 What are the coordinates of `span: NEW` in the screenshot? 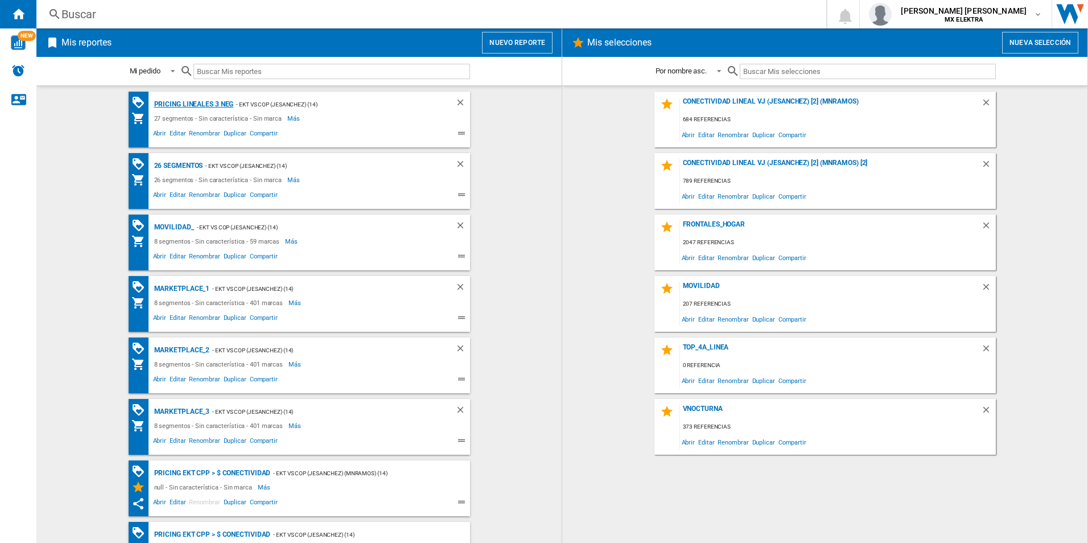 It's located at (27, 36).